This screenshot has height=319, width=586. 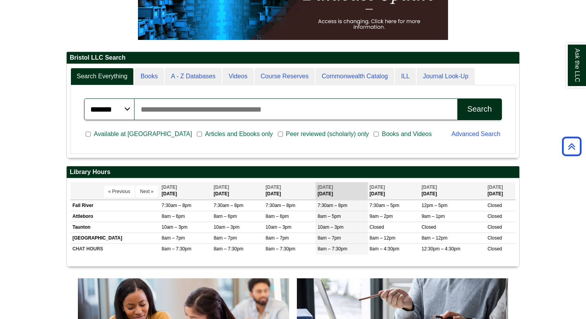 What do you see at coordinates (355, 76) in the screenshot?
I see `a: Commonwealth Catalog` at bounding box center [355, 76].